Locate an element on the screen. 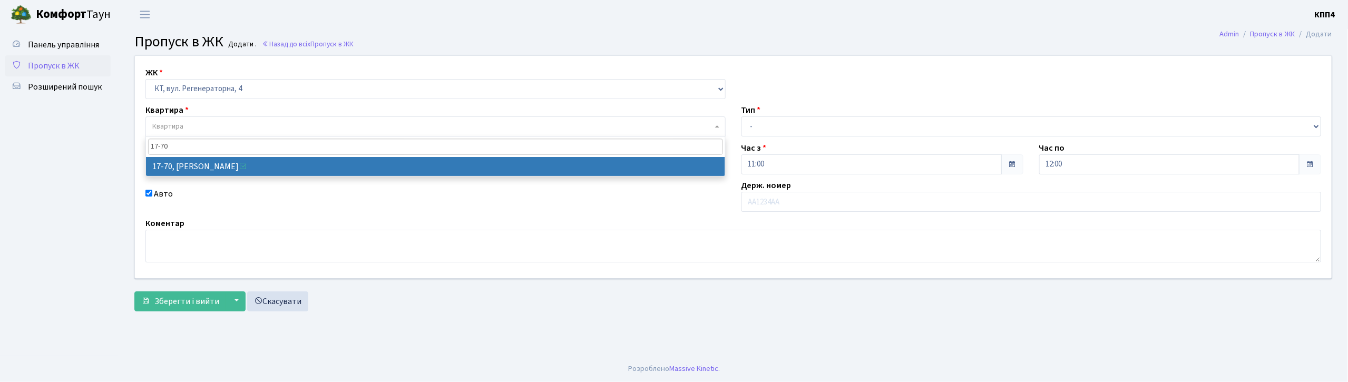 Image resolution: width=1348 pixels, height=382 pixels. span: Розширений пошук is located at coordinates (65, 87).